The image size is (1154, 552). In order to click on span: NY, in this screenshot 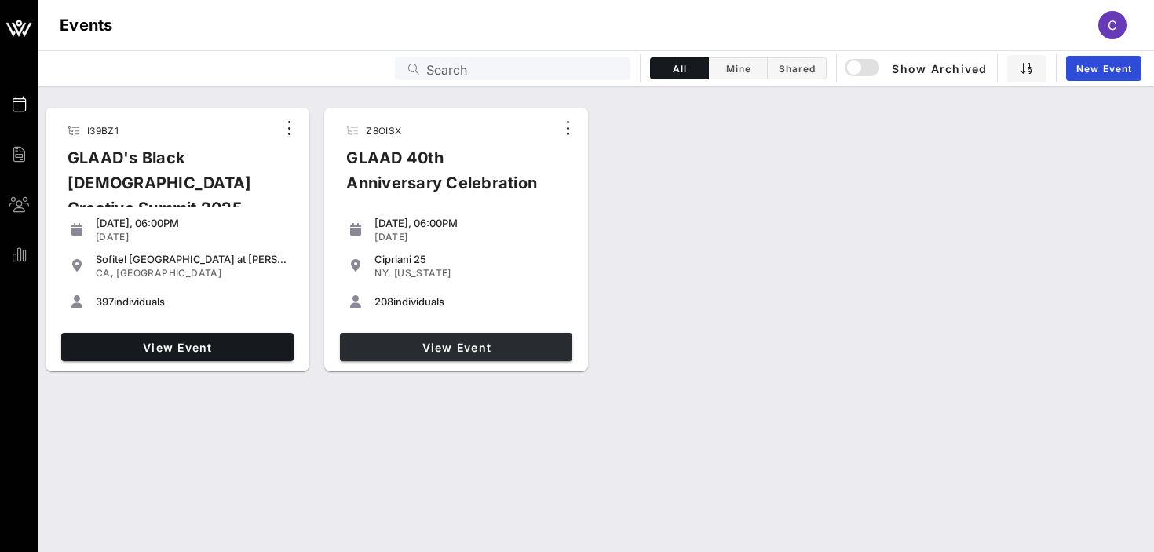, I will do `click(382, 272)`.